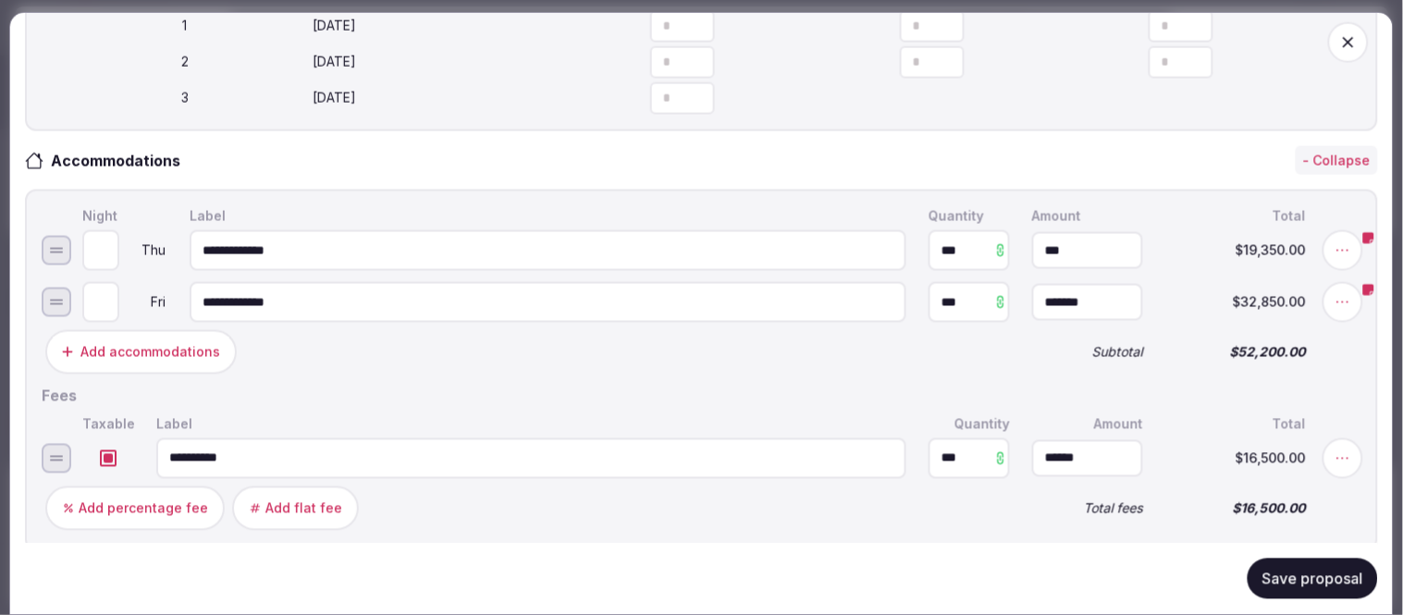 This screenshot has width=1403, height=615. I want to click on div: 3, so click(184, 99).